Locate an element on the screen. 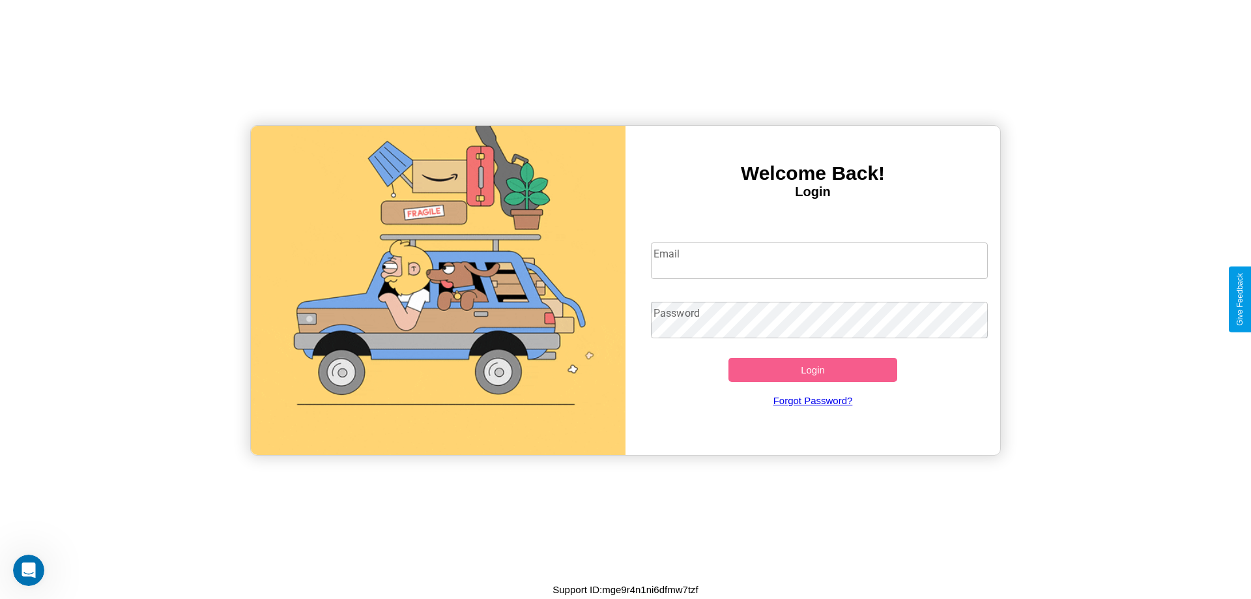 This screenshot has width=1251, height=599. p: Support ID: mge9r4n1ni6dfmw7tzf is located at coordinates (625, 589).